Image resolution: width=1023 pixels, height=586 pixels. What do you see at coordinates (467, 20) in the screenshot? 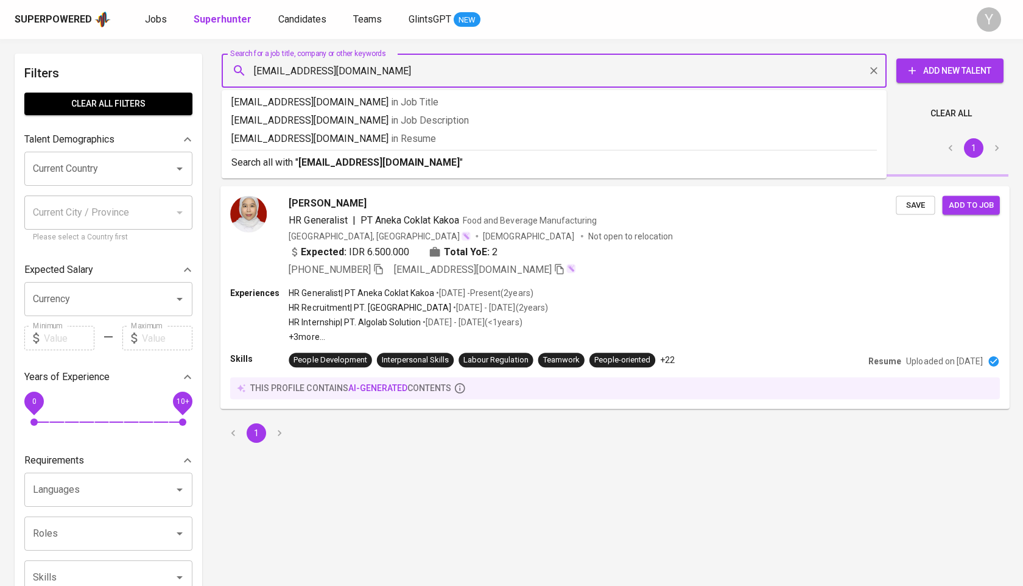
I see `span: NEW` at bounding box center [467, 20].